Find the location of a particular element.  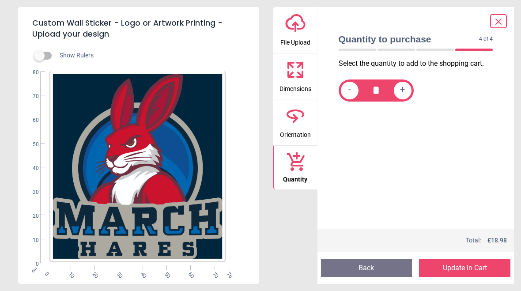

button: Update in Cart is located at coordinates (465, 268).